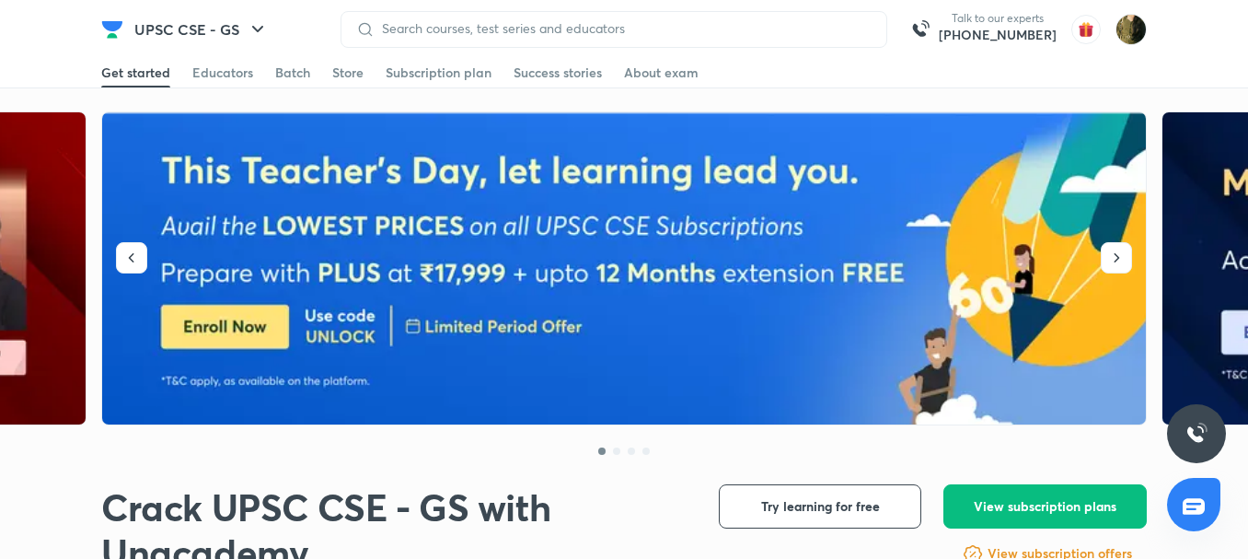 The height and width of the screenshot is (559, 1248). I want to click on a: Store, so click(348, 73).